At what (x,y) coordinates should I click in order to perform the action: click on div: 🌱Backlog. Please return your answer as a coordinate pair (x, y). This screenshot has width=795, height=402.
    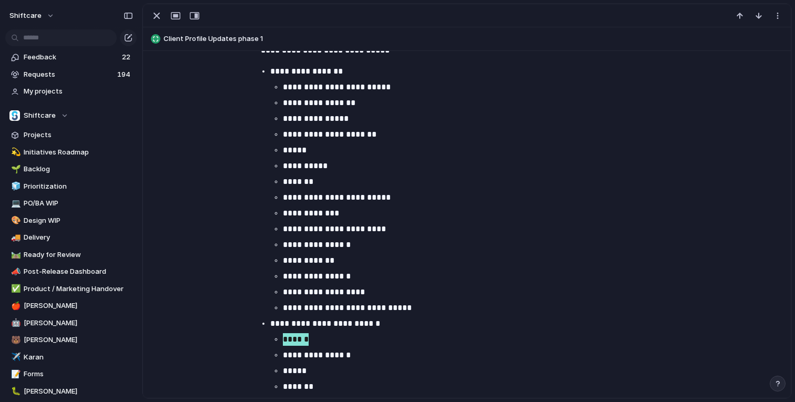
    Looking at the image, I should click on (71, 169).